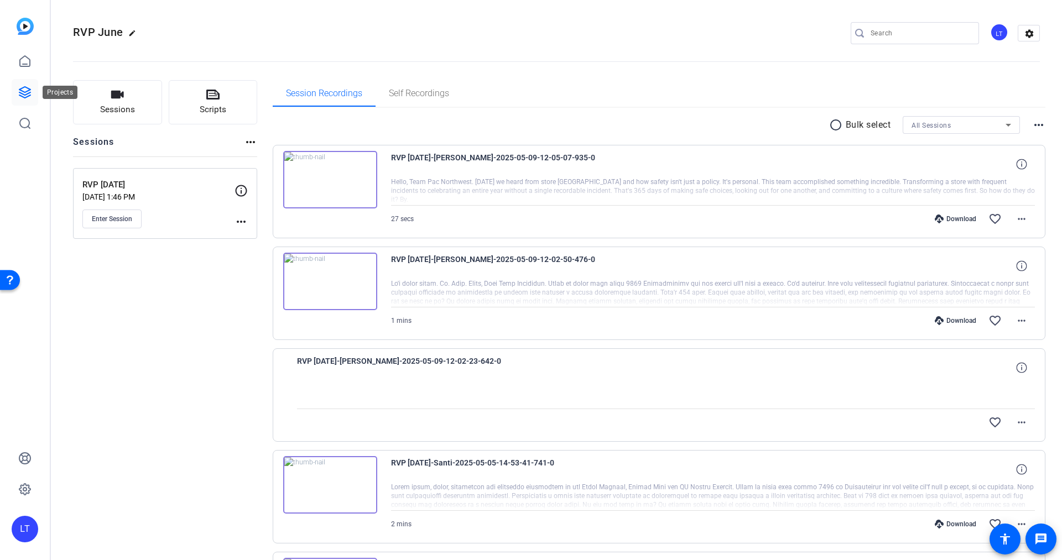  Describe the element at coordinates (999, 33) in the screenshot. I see `ngx-avatar: Lauren Turner` at that location.